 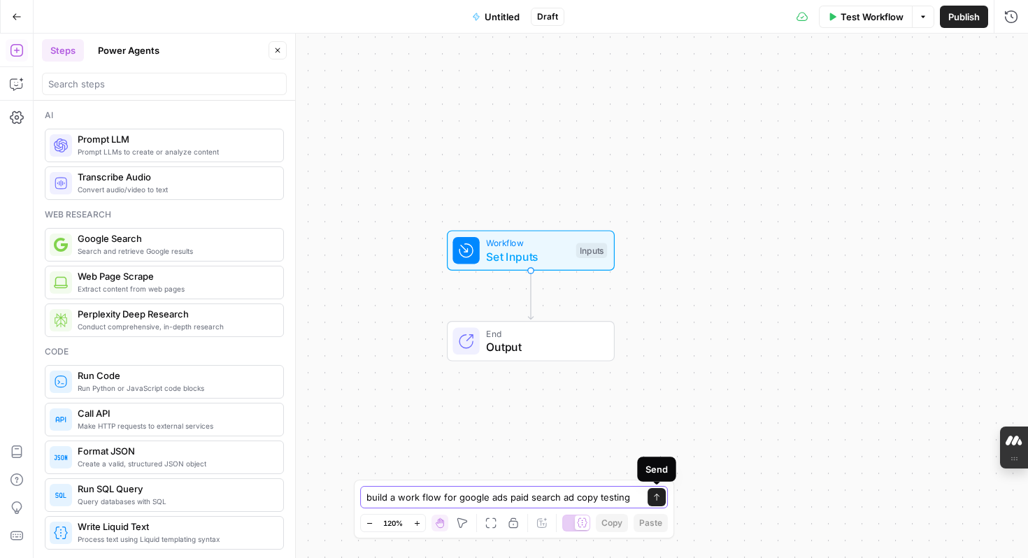 I want to click on span: Workflow, so click(x=527, y=243).